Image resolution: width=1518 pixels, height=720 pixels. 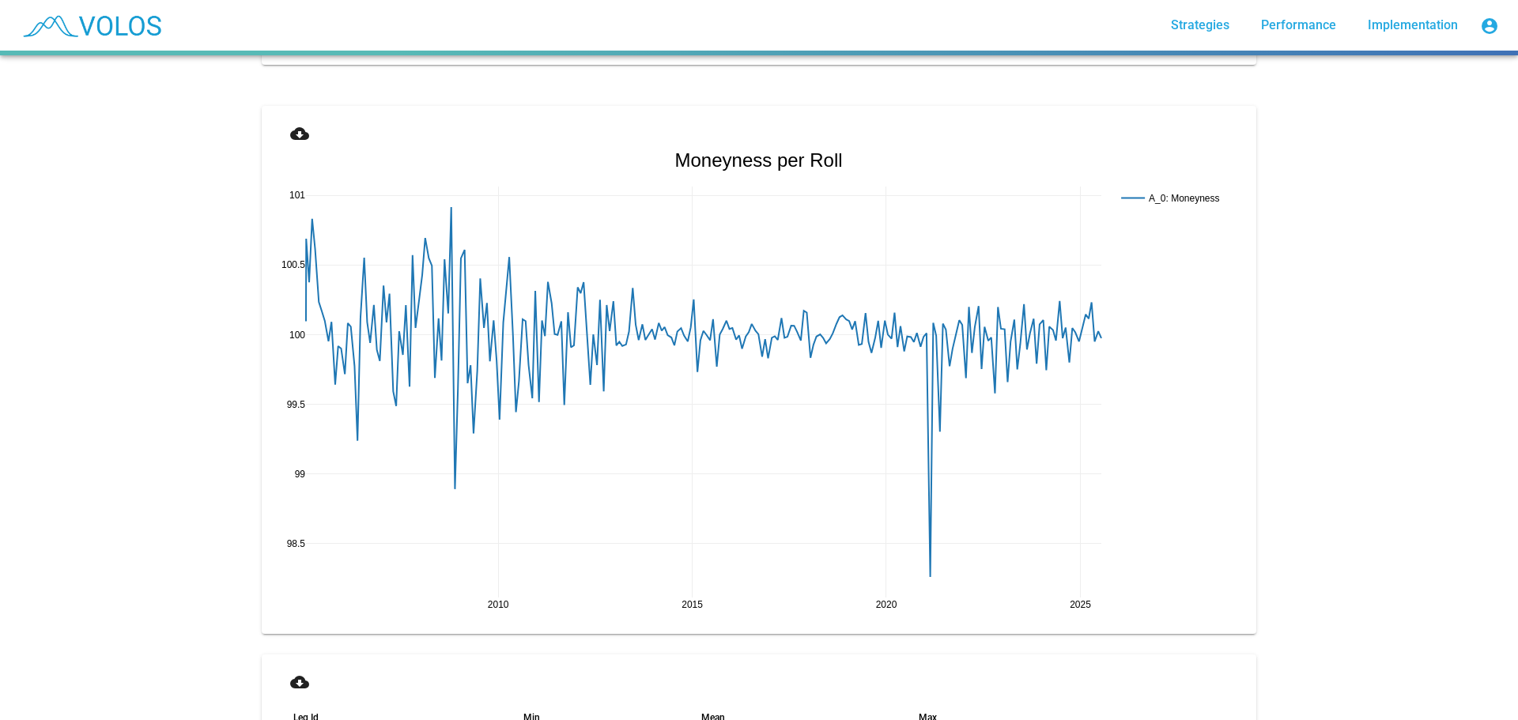 What do you see at coordinates (1413, 25) in the screenshot?
I see `span: Implementation` at bounding box center [1413, 25].